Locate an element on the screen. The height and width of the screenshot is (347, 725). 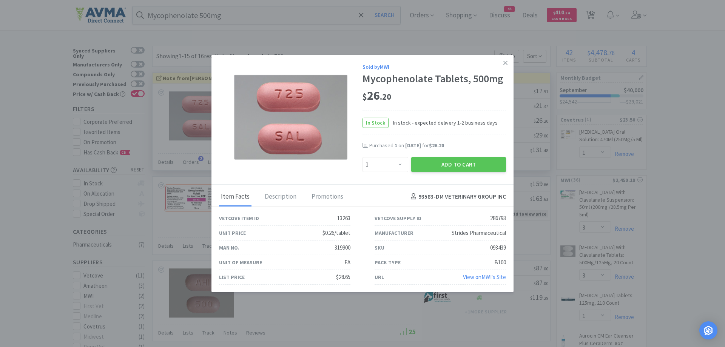
span: In stock - expected delivery 1-2 business days is located at coordinates (443, 123).